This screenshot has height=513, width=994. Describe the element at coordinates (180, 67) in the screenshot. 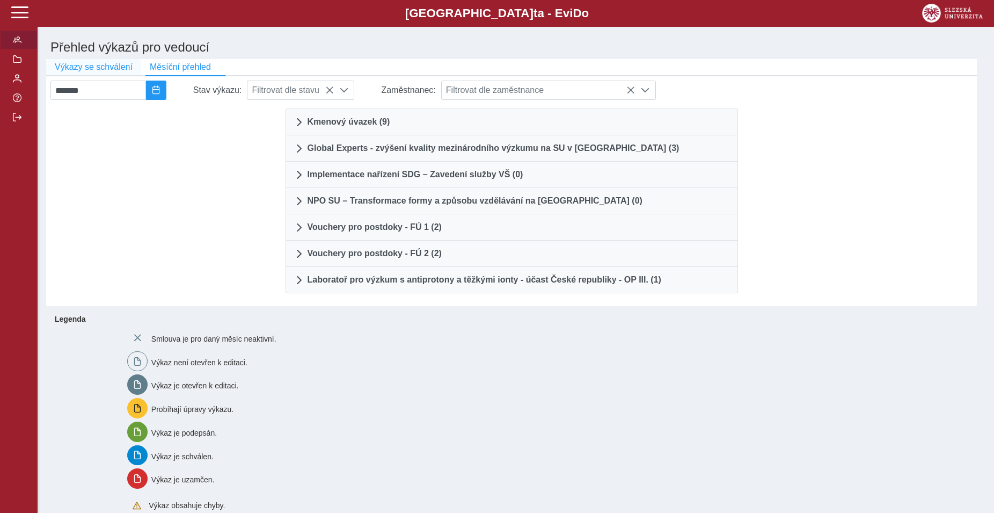

I see `span: Měsíční přehled` at that location.